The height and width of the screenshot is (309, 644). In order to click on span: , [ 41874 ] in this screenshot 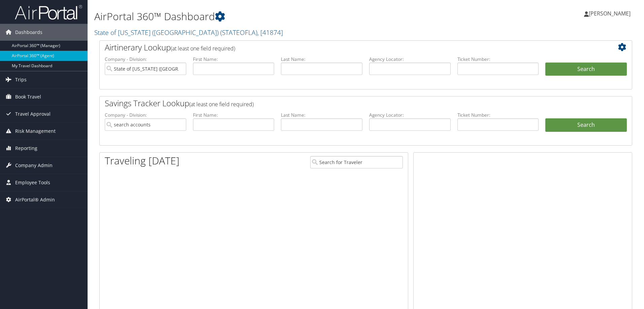, I will do `click(270, 32)`.